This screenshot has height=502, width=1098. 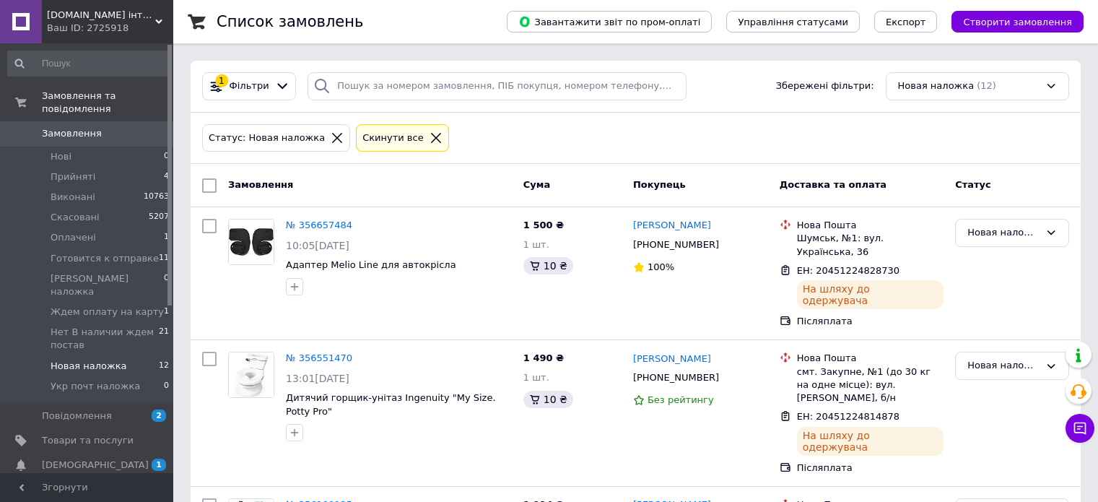 I want to click on div: Шумськ, №1: вул. Українська, 36, so click(x=870, y=245).